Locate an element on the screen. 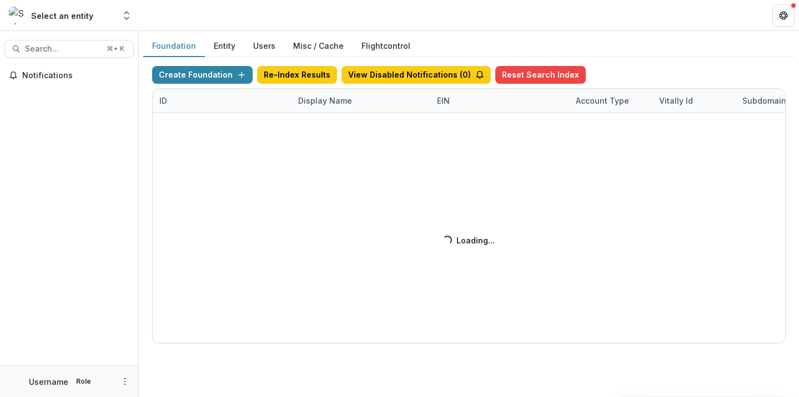 The height and width of the screenshot is (397, 799). p: Role is located at coordinates (83, 382).